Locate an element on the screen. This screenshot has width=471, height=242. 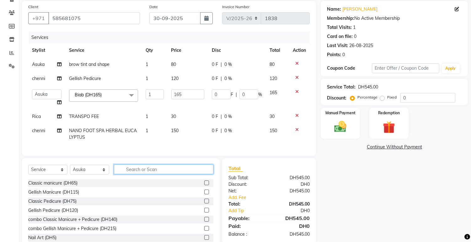
button: +971 is located at coordinates (39, 18).